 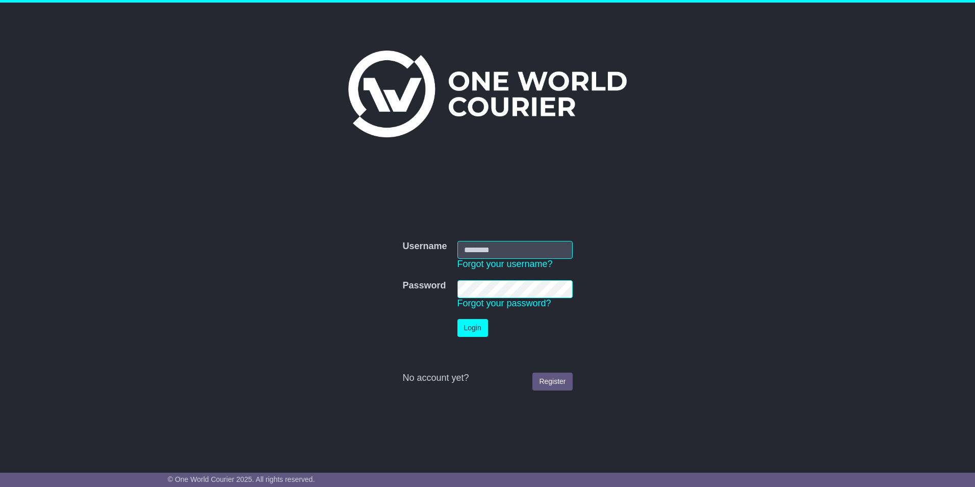 I want to click on a: Register, so click(x=552, y=381).